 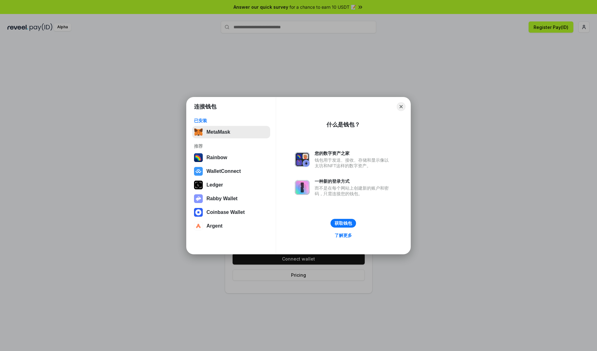 What do you see at coordinates (231, 199) in the screenshot?
I see `button: Rabby Wallet` at bounding box center [231, 199].